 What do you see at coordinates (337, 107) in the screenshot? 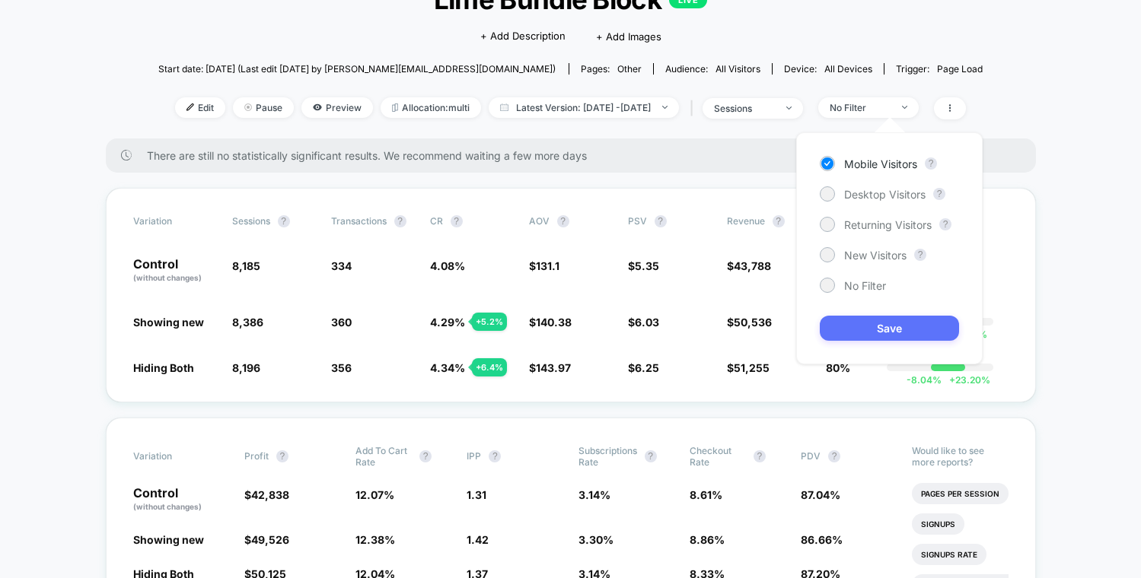
I see `span: Preview` at bounding box center [337, 107].